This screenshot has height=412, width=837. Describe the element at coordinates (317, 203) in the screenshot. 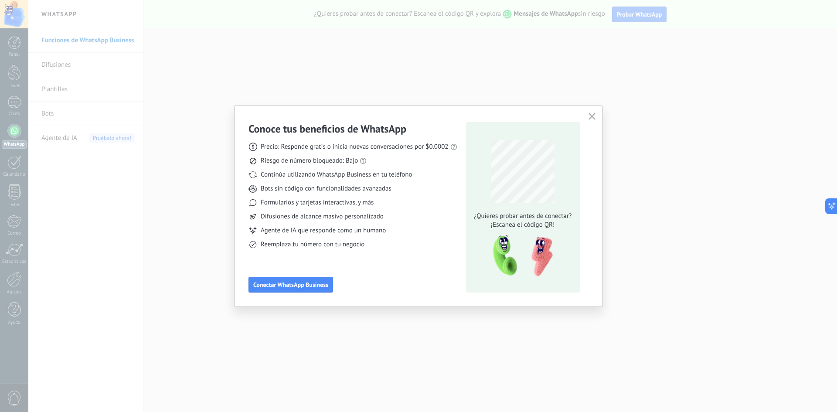

I see `span: Formularios y tarjetas interactivas, y más` at that location.